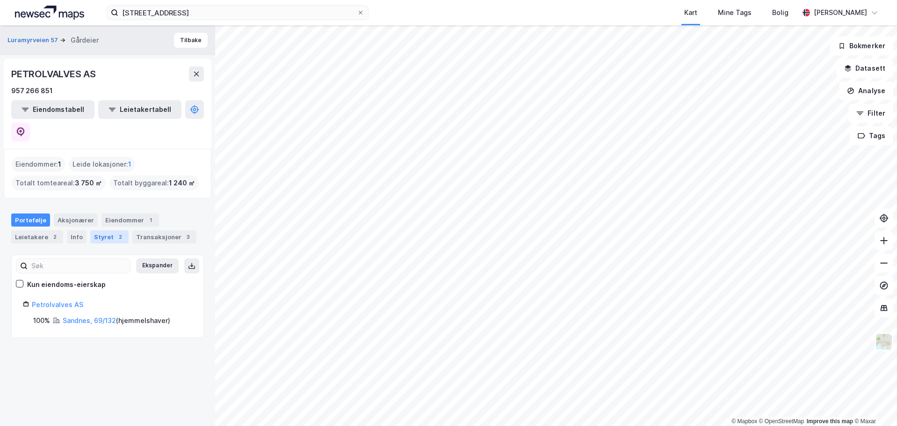 The width and height of the screenshot is (897, 426). I want to click on div: Portefølje, so click(30, 220).